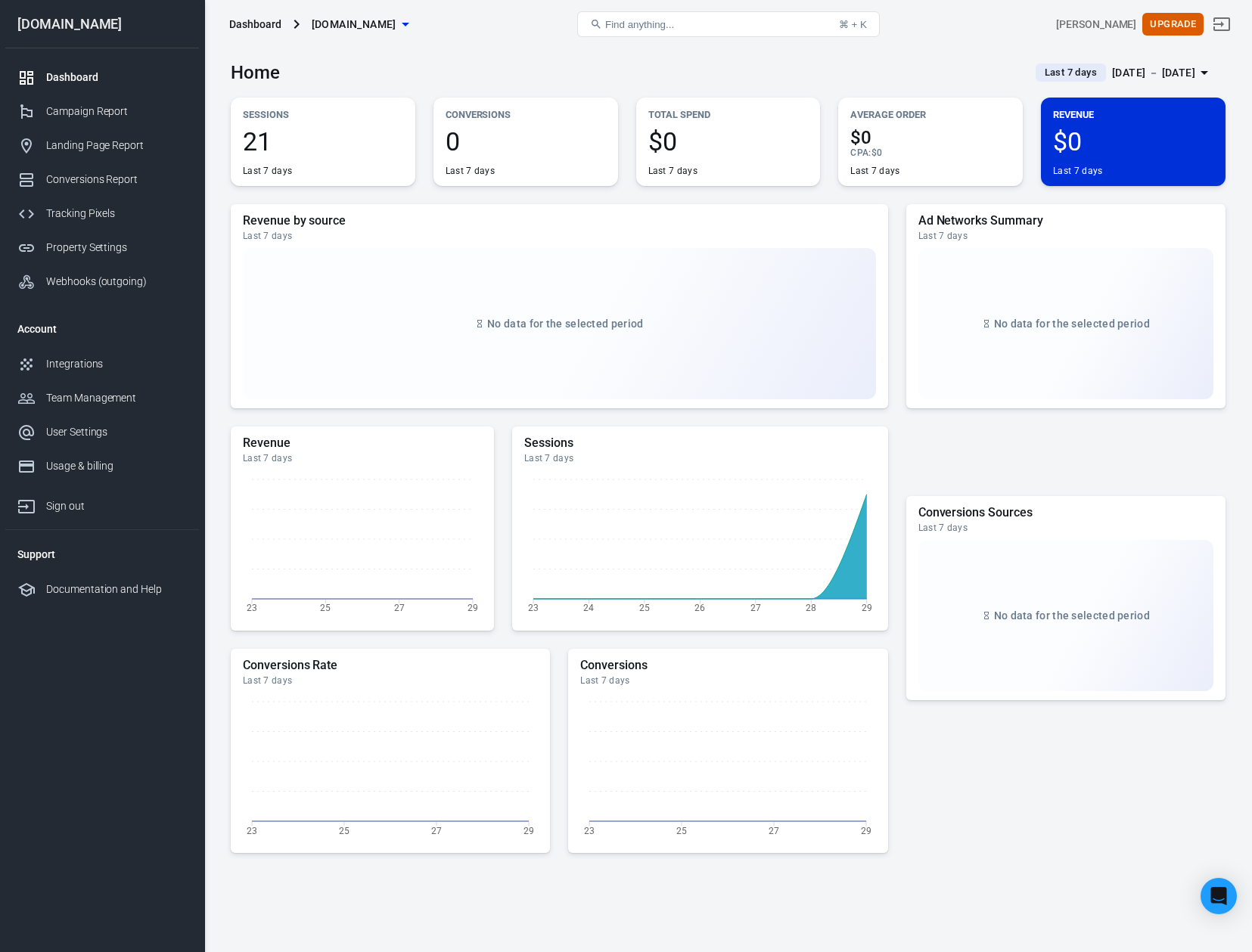  I want to click on tspan: 24, so click(589, 608).